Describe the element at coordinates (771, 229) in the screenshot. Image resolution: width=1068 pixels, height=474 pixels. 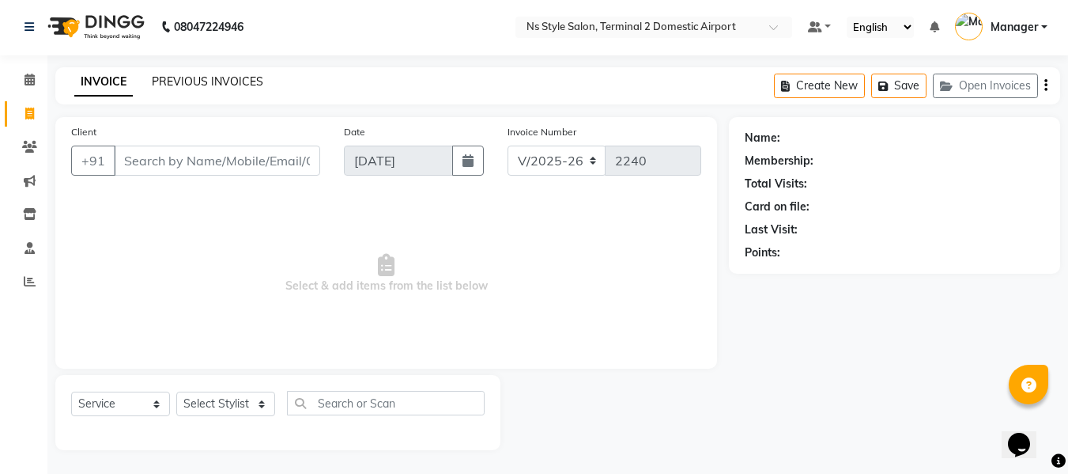
I see `div: Last Visit:` at that location.